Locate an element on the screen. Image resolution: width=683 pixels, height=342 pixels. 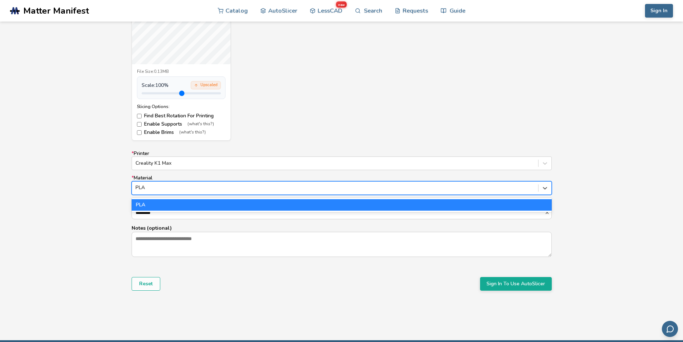
div: File Size: 0.13MB is located at coordinates (181, 72).